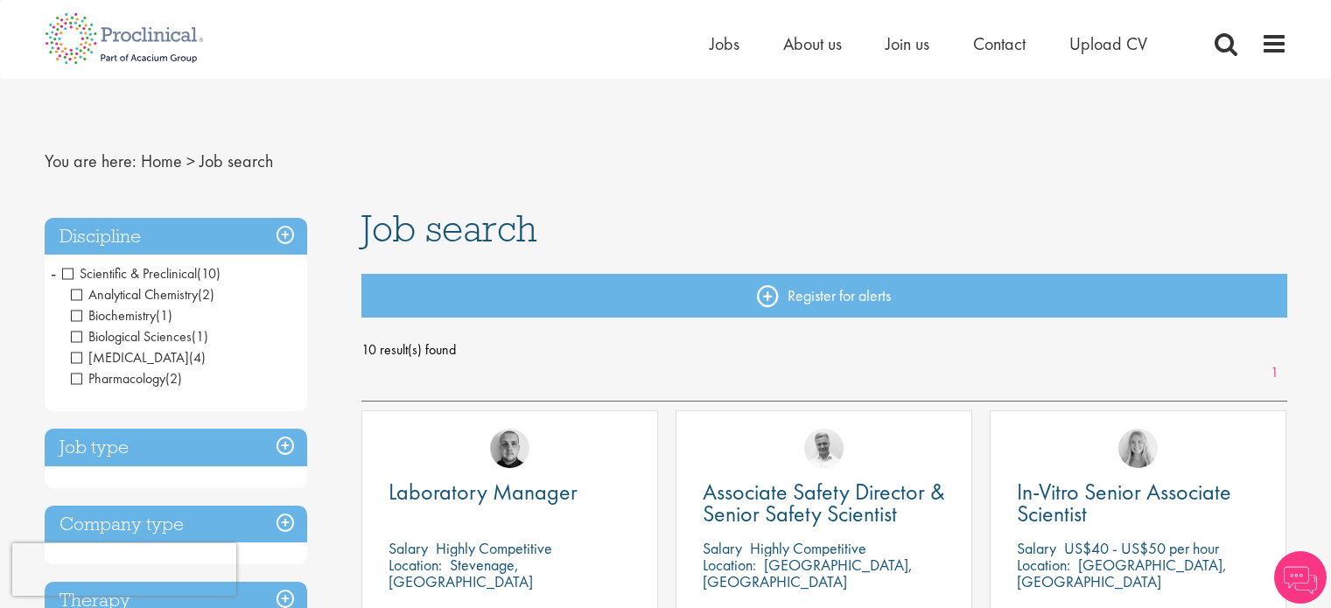  Describe the element at coordinates (1124, 502) in the screenshot. I see `span: In-Vitro Senior Associate Scientist` at that location.